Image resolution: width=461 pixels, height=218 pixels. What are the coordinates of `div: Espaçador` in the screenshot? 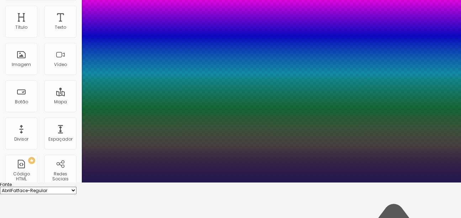 It's located at (60, 139).